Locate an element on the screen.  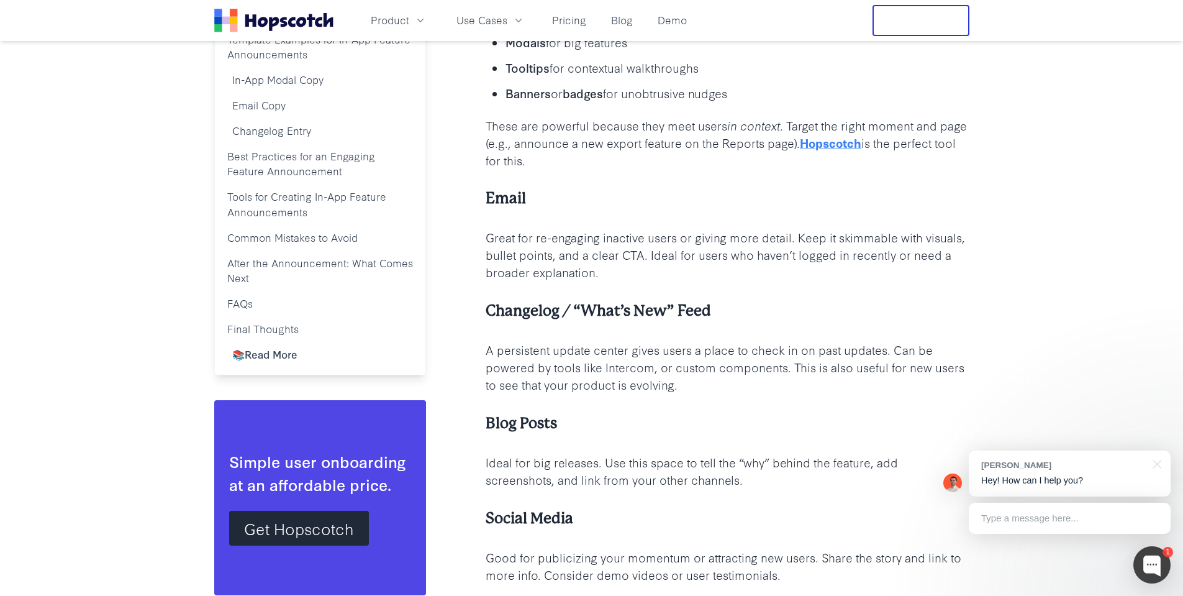
span: Use Cases is located at coordinates (482, 20).